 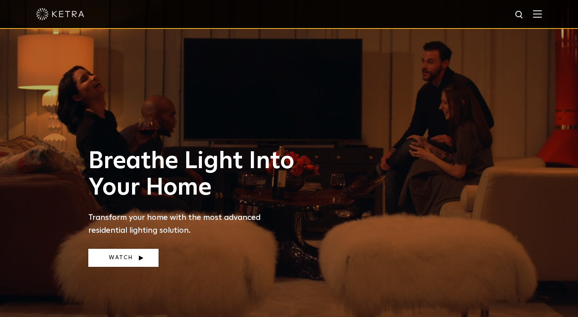 What do you see at coordinates (538, 14) in the screenshot?
I see `img: Hamburger%20Nav.svg` at bounding box center [538, 14].